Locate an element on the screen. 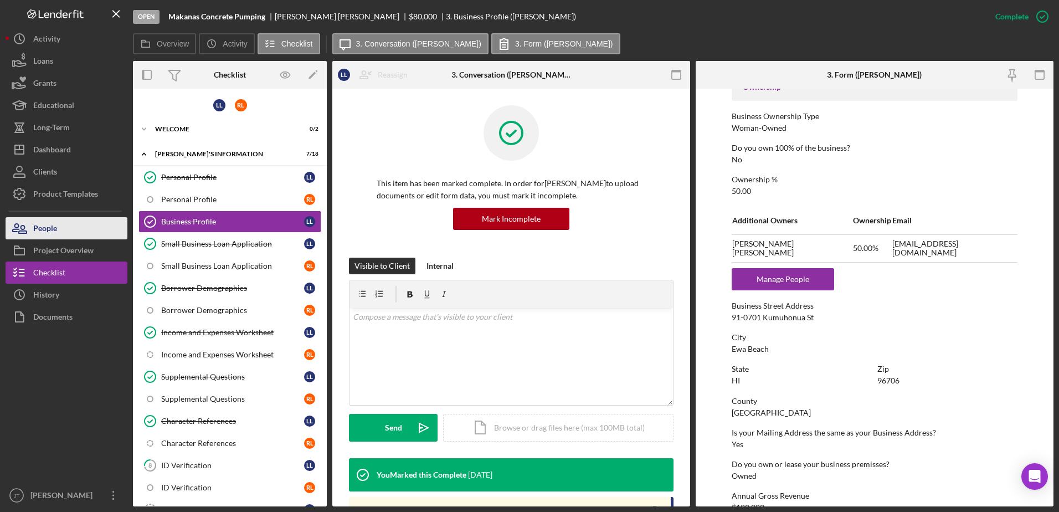  a: 8ID VerificationLL is located at coordinates (230, 465).